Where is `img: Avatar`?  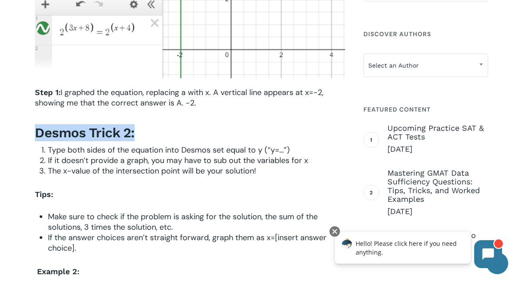 img: Avatar is located at coordinates (21, 19).